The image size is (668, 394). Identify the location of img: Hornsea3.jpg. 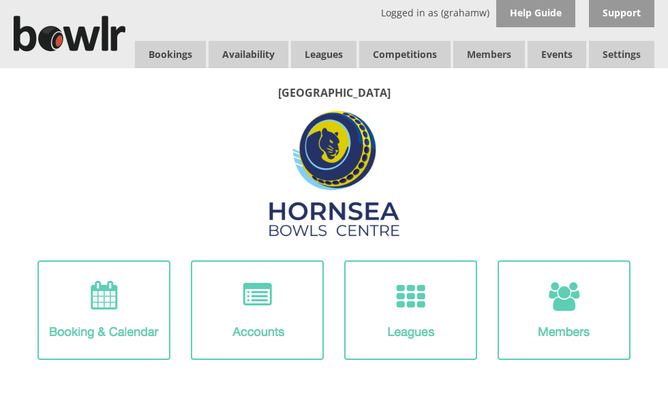
(334, 173).